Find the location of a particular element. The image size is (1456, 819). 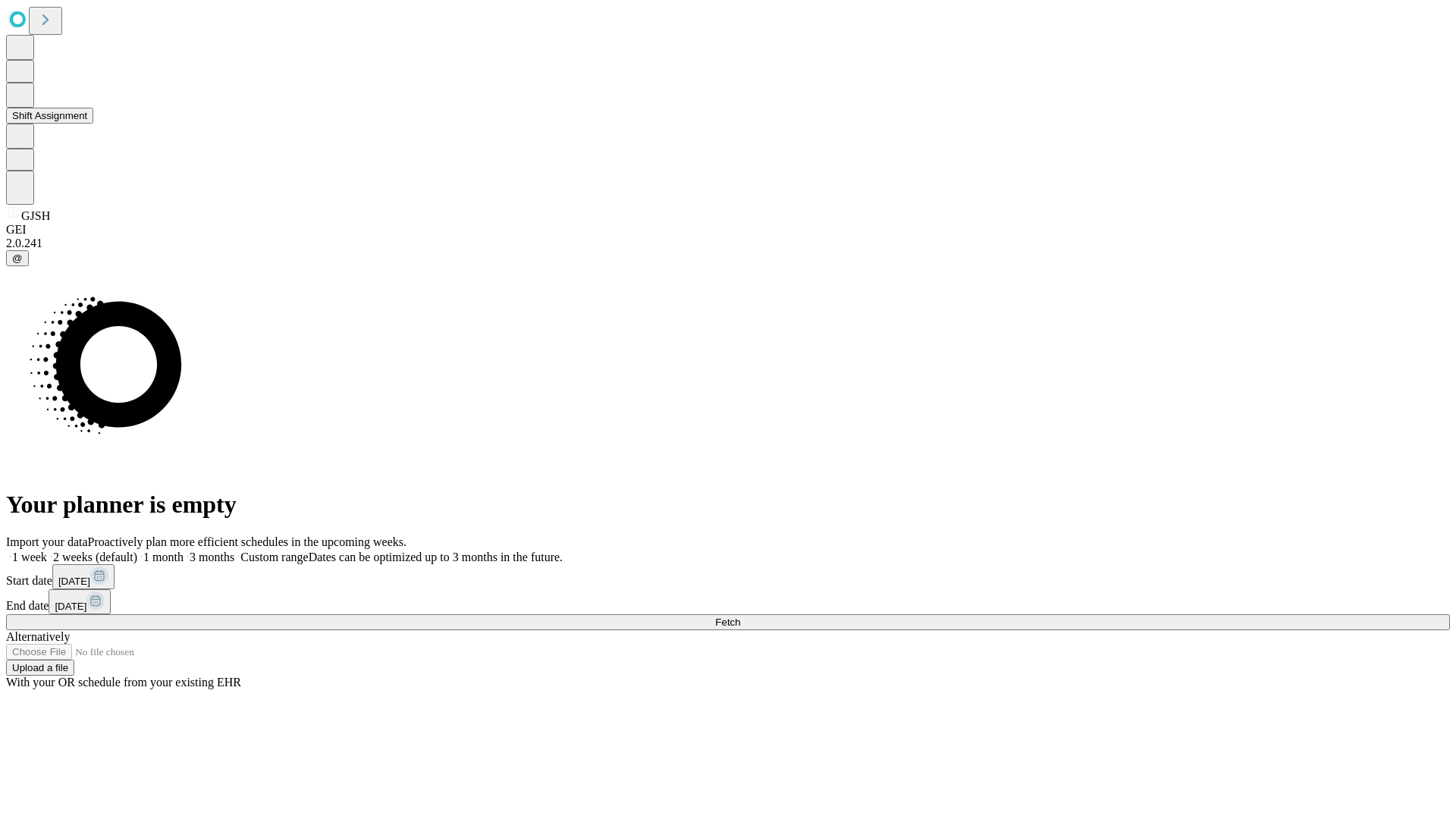

div: Start date is located at coordinates (728, 576).